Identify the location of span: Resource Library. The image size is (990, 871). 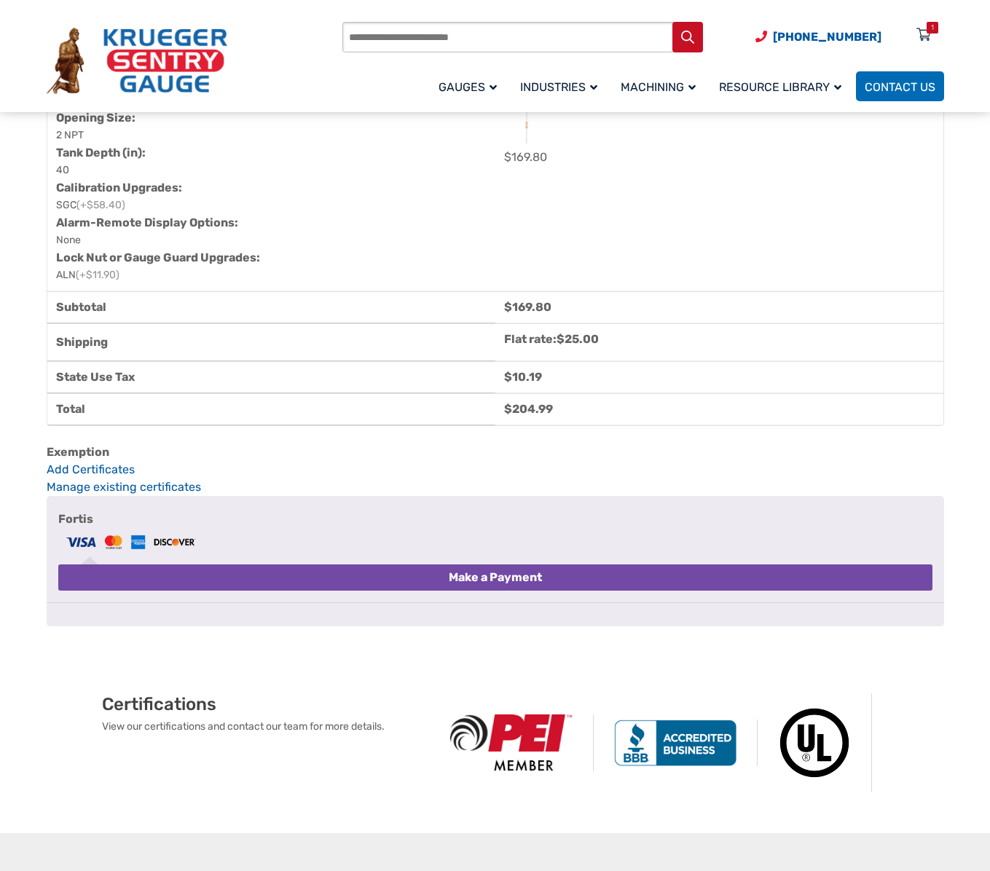
(780, 87).